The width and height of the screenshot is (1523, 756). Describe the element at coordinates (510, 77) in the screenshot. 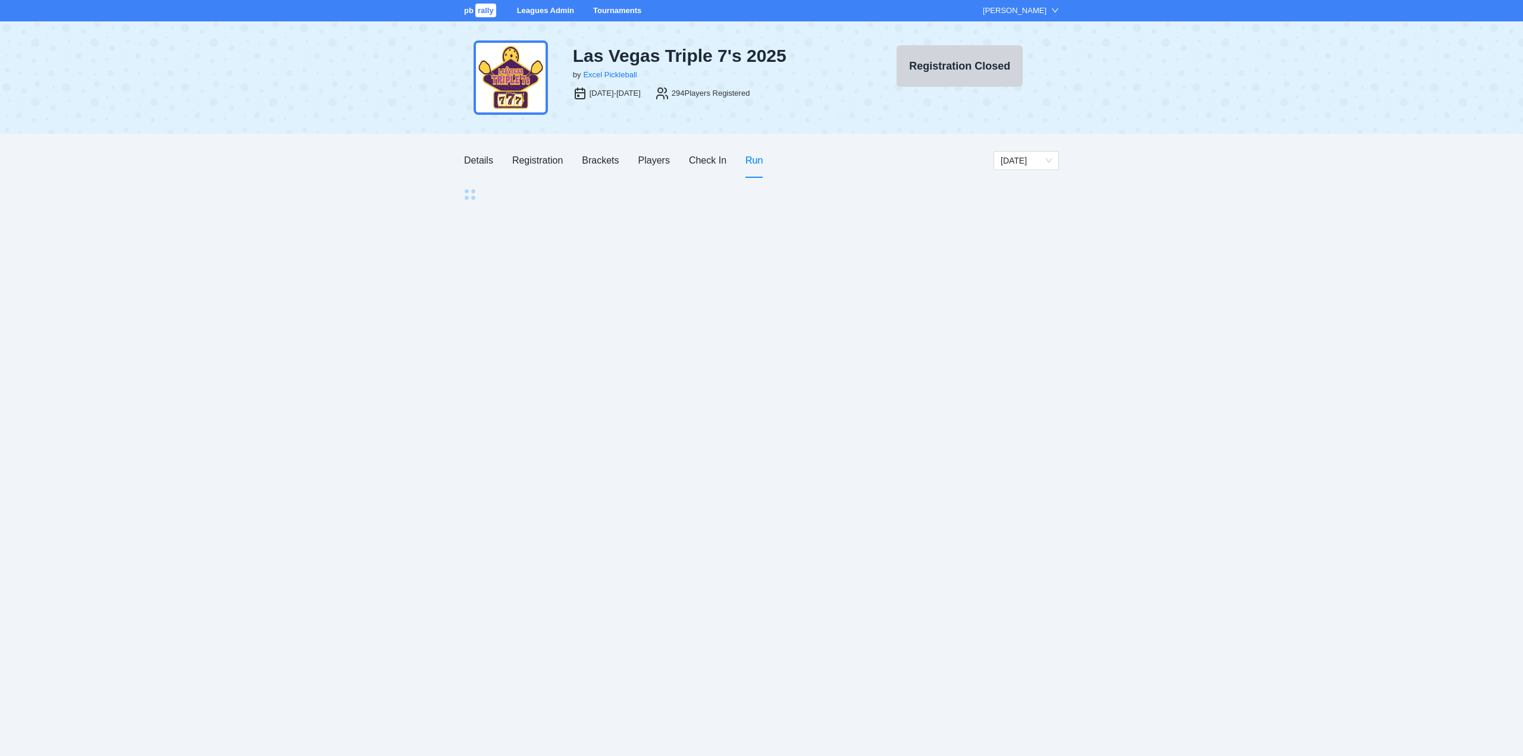

I see `img: tiple-sevens-24.png` at that location.